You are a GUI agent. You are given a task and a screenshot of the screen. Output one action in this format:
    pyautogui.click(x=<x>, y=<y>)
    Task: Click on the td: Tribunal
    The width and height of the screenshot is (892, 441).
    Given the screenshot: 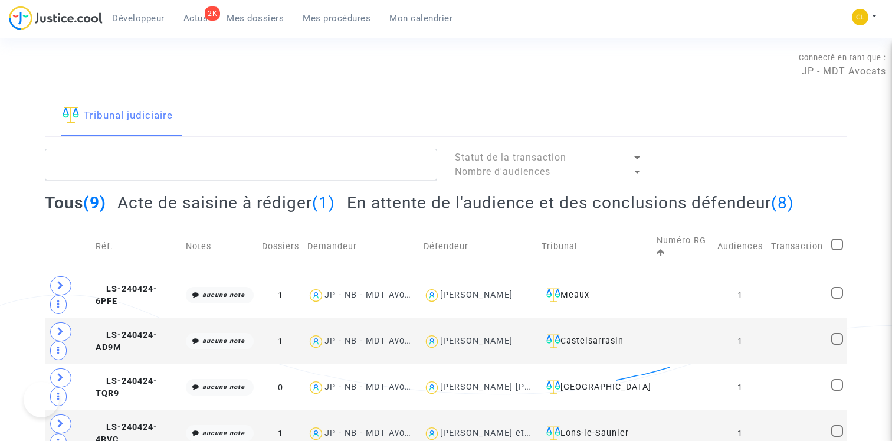 What is the action you would take?
    pyautogui.click(x=595, y=247)
    